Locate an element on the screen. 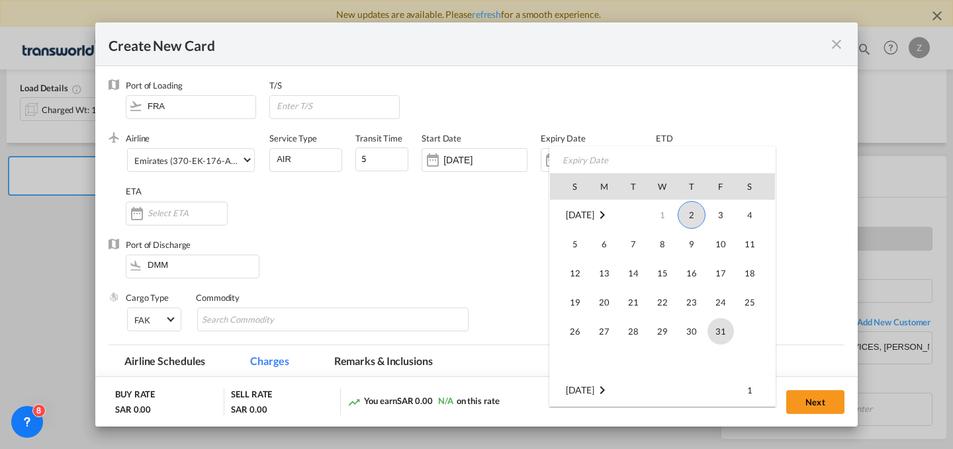  span: 24 is located at coordinates (721, 302).